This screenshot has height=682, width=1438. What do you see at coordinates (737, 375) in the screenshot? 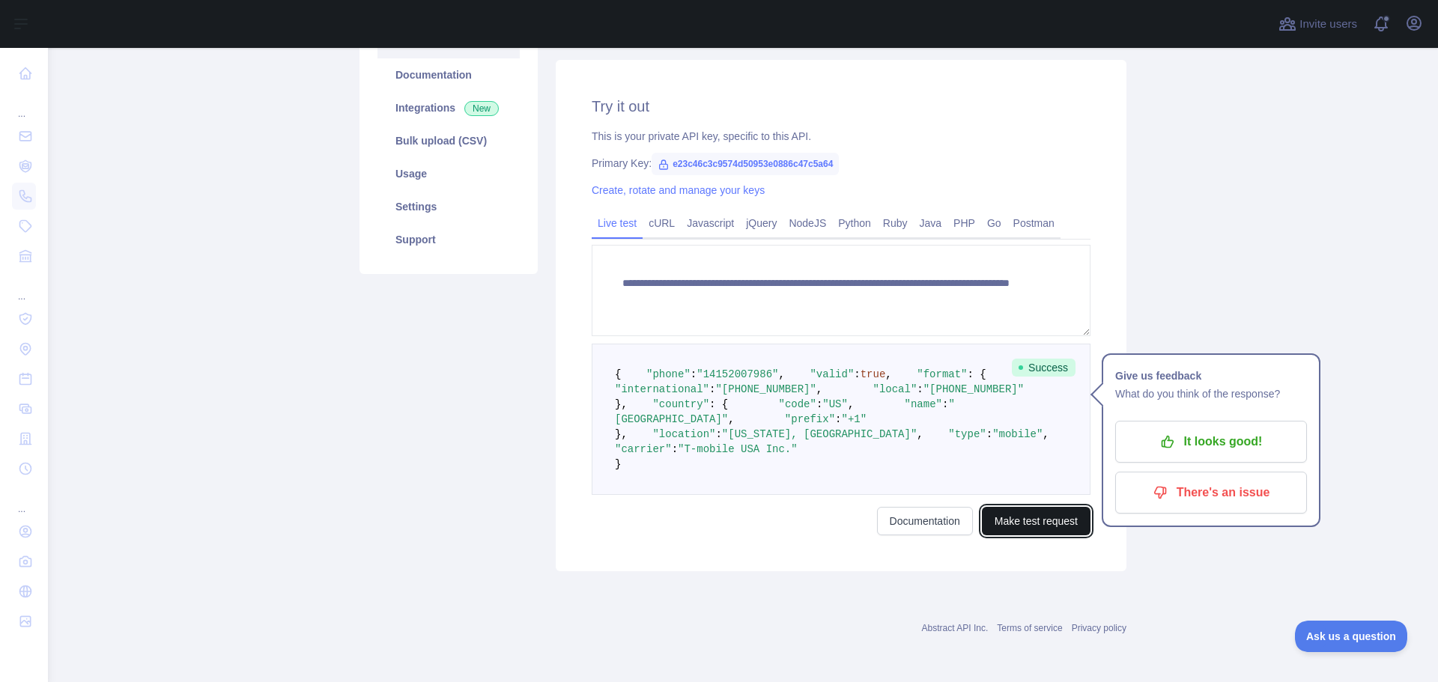
I see `span: "14152007986"` at bounding box center [737, 375].